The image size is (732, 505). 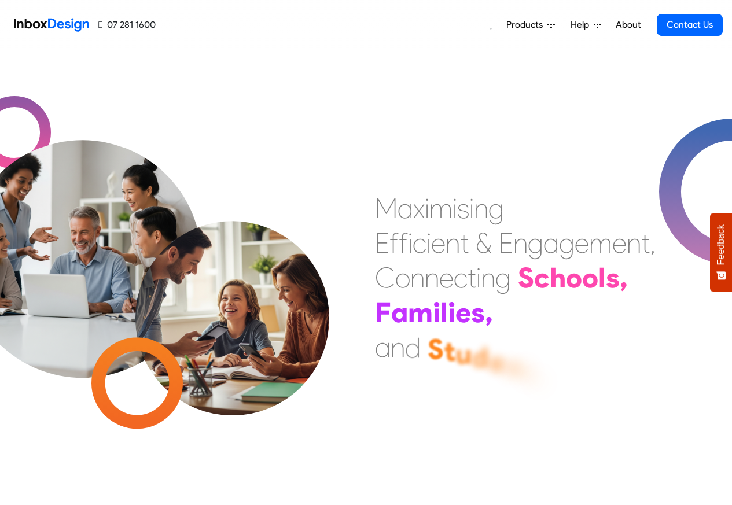 I want to click on div: Maximising Efficient & Engagement, Connecting Schools, Families, and Students., so click(x=515, y=278).